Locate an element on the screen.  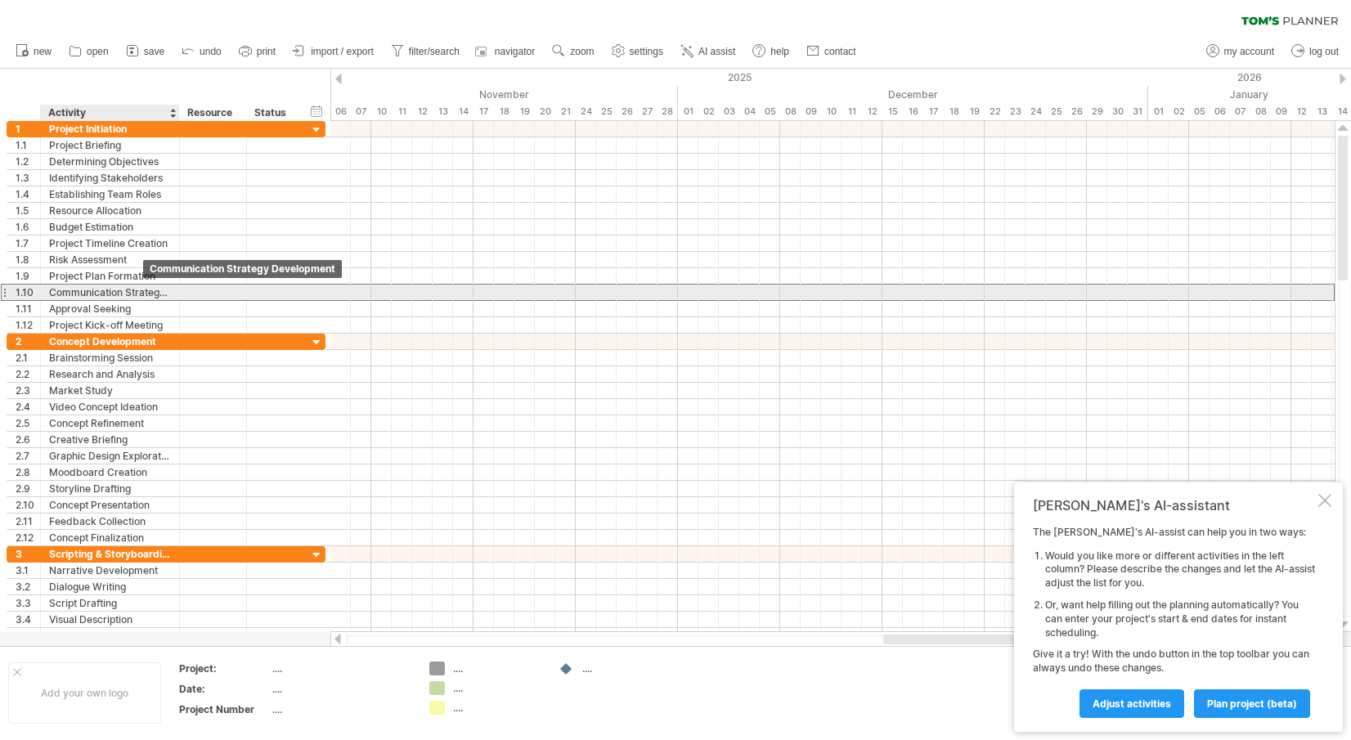
a: plan project (beta) is located at coordinates (1252, 703).